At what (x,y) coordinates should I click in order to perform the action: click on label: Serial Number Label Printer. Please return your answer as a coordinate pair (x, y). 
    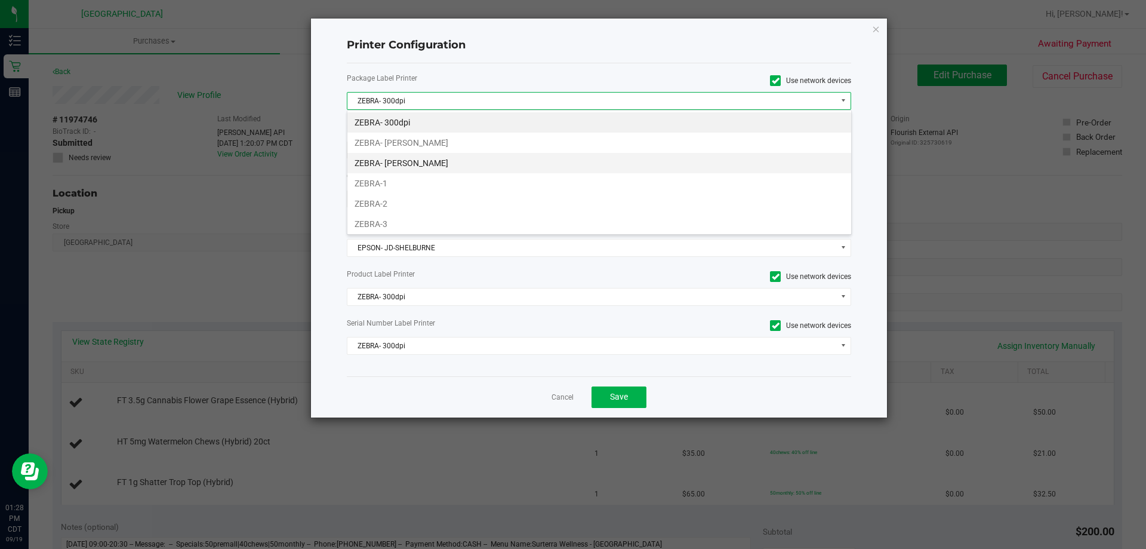
    Looking at the image, I should click on (469, 323).